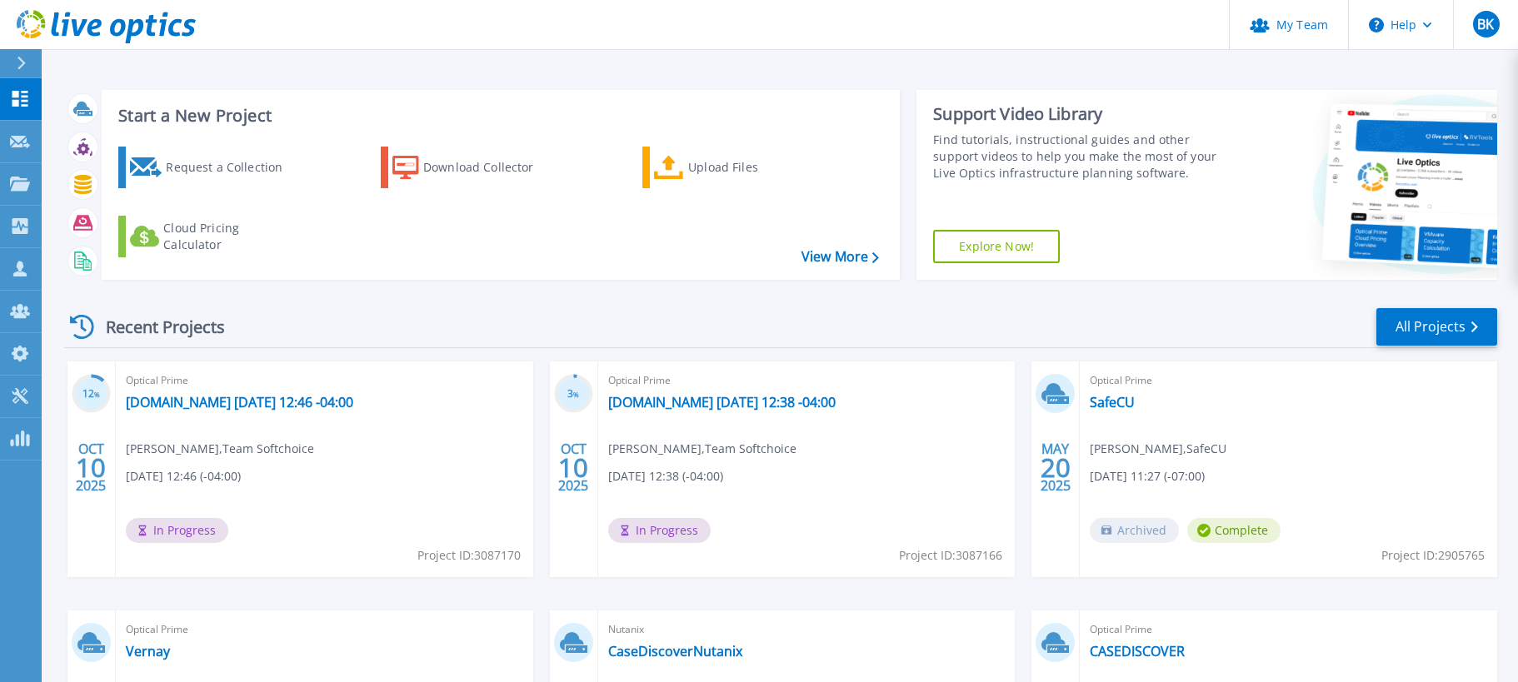 The height and width of the screenshot is (682, 1518). Describe the element at coordinates (1134, 531) in the screenshot. I see `span: Archived` at that location.